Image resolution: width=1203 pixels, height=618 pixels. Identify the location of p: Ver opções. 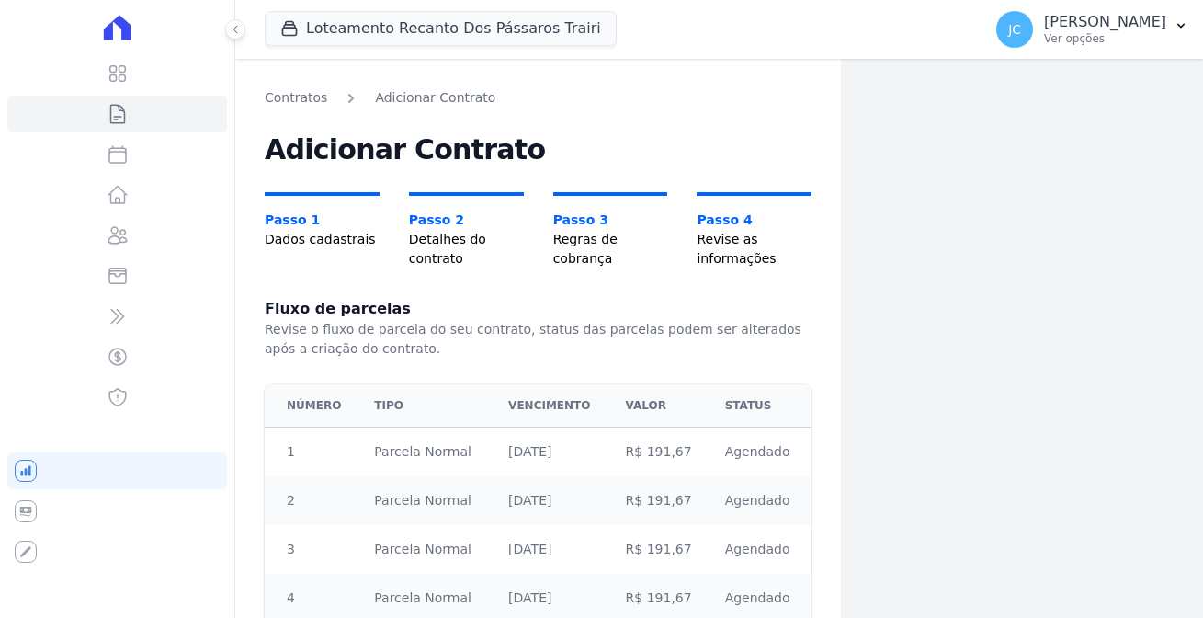
(1105, 39).